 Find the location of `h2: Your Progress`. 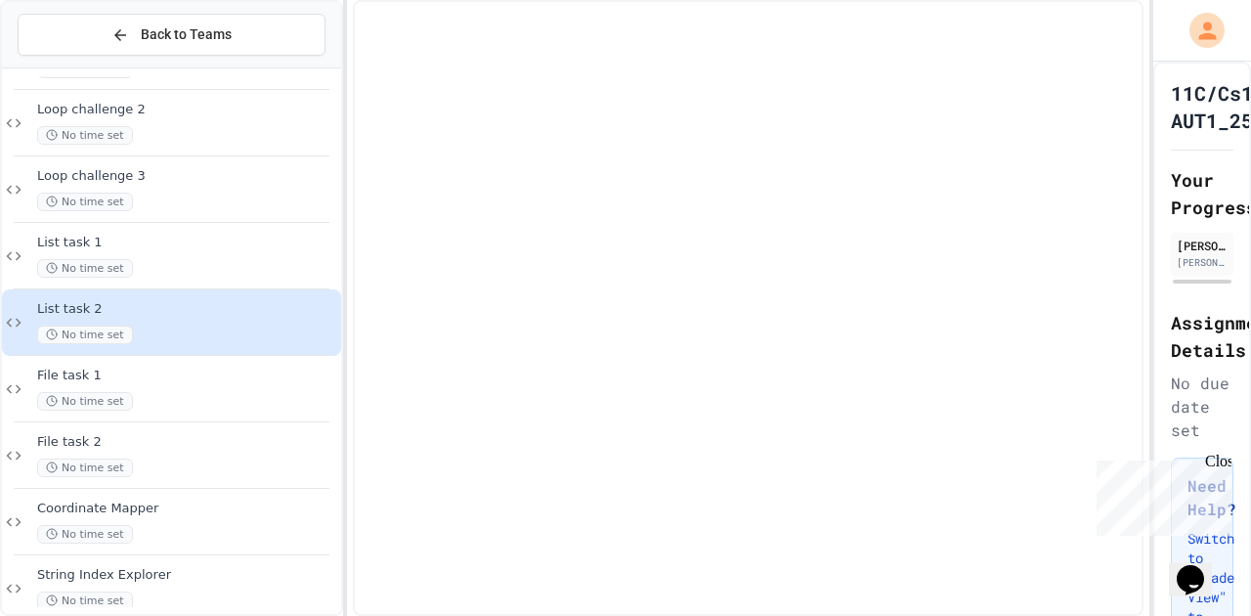

h2: Your Progress is located at coordinates (1202, 194).